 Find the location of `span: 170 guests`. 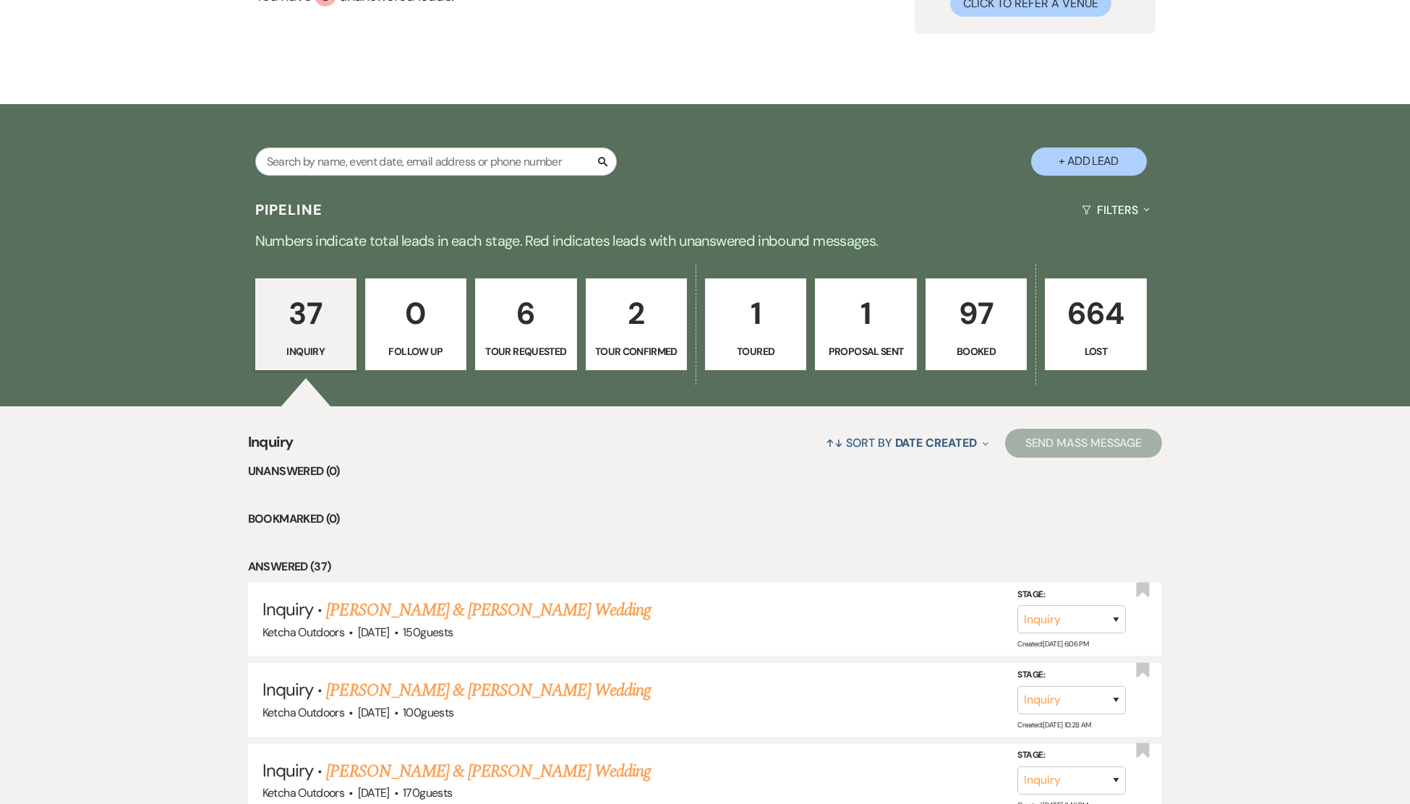

span: 170 guests is located at coordinates (427, 792).